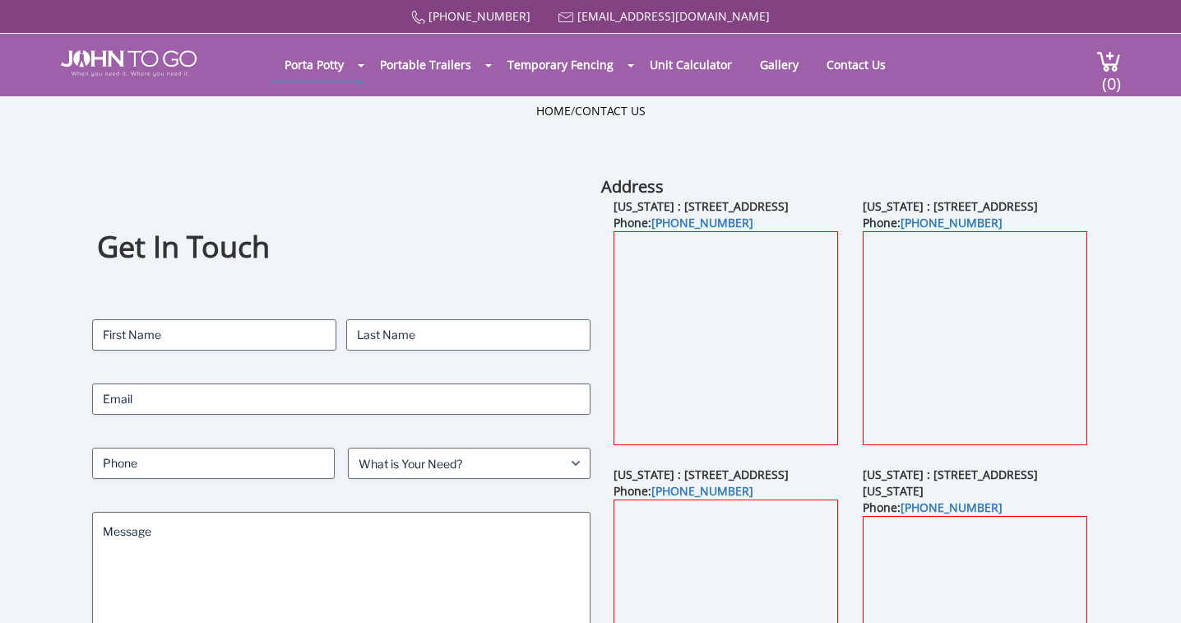 The image size is (1181, 623). What do you see at coordinates (1111, 76) in the screenshot?
I see `span: (0)` at bounding box center [1111, 76].